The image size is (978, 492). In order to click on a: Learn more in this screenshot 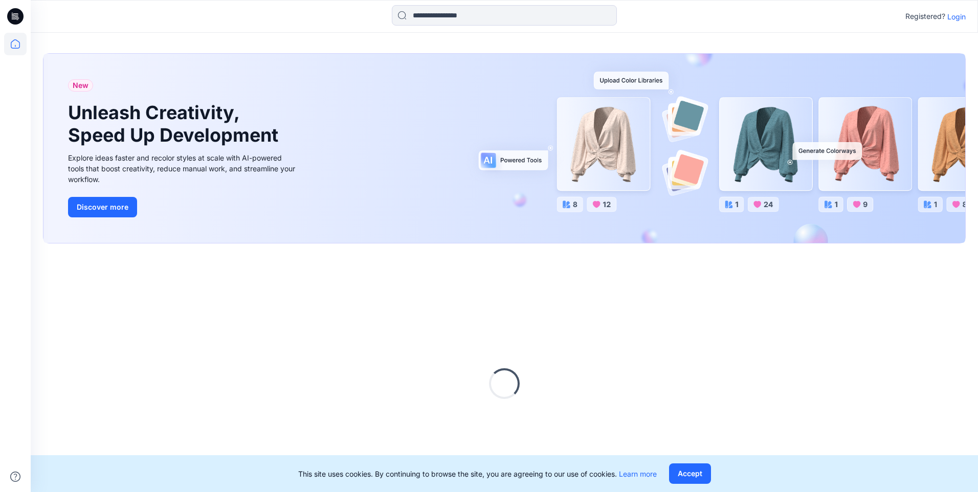, I will do `click(638, 474)`.